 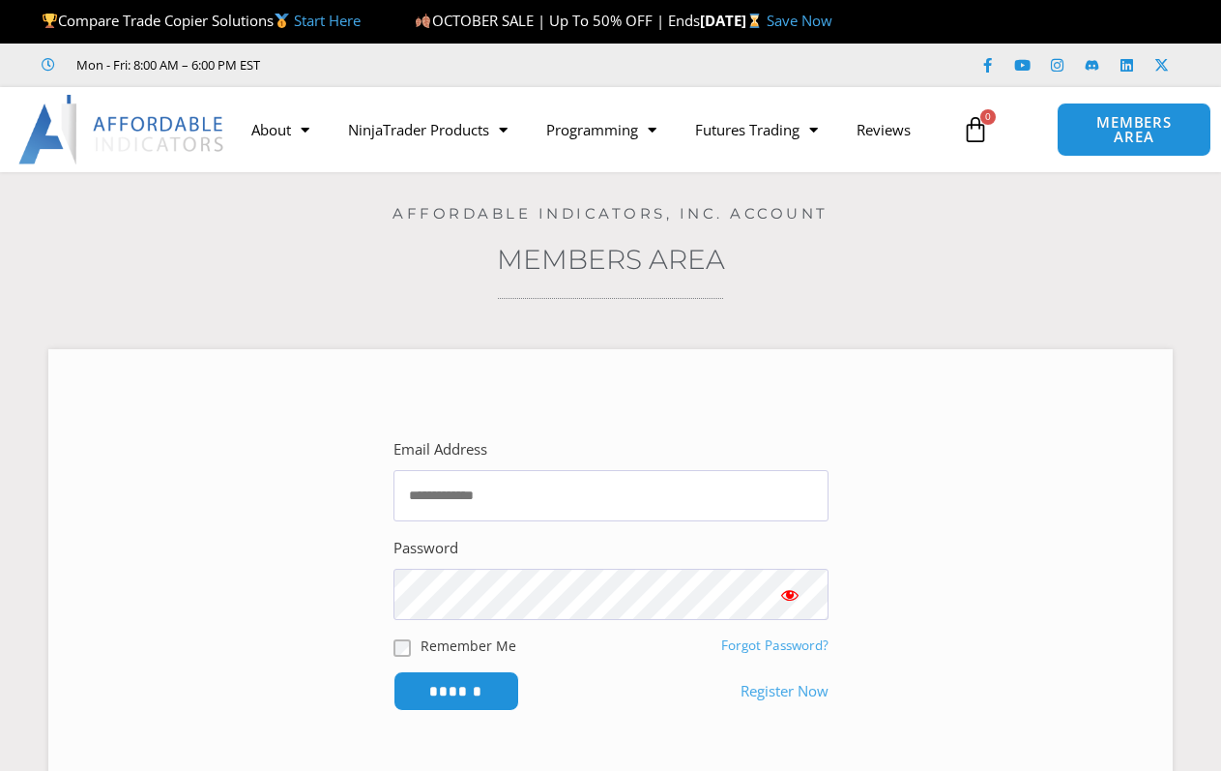 I want to click on span: MEMBERS AREA, so click(x=1133, y=130).